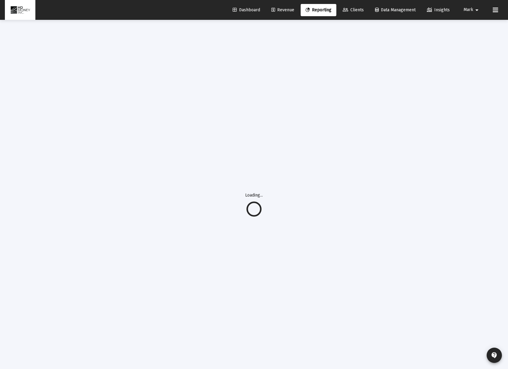  Describe the element at coordinates (469, 10) in the screenshot. I see `span: Mark` at that location.